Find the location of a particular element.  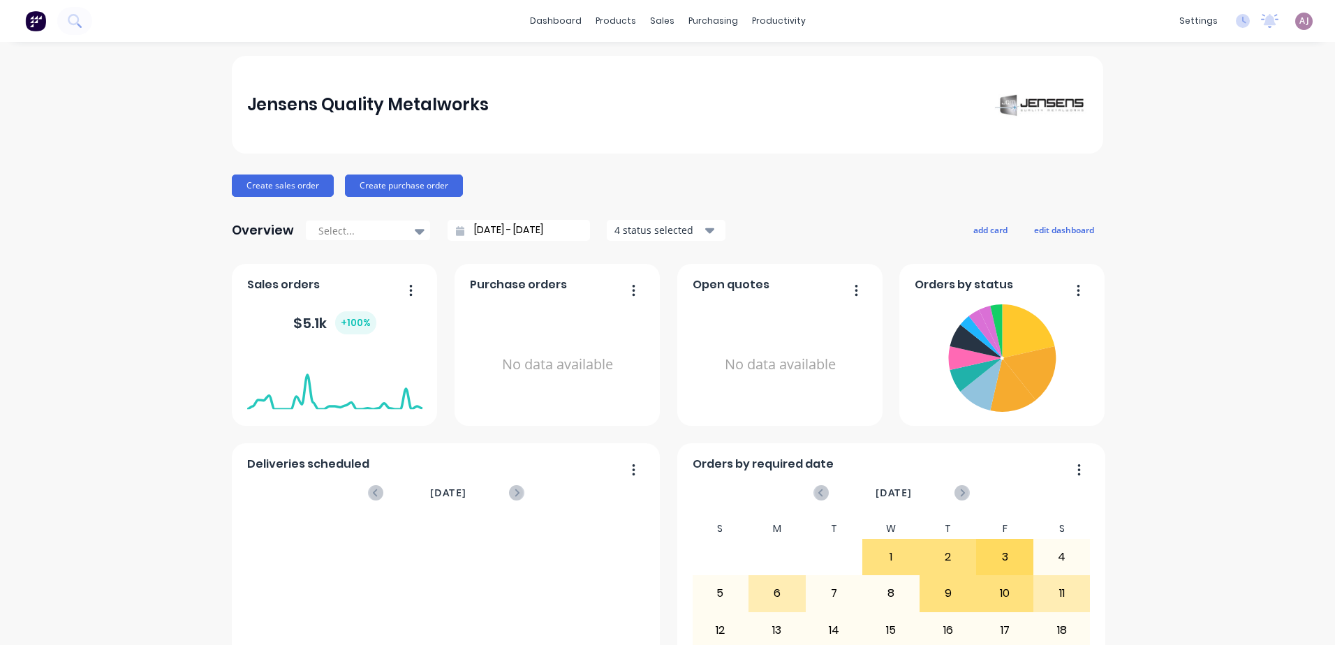

img: Factory is located at coordinates (36, 21).